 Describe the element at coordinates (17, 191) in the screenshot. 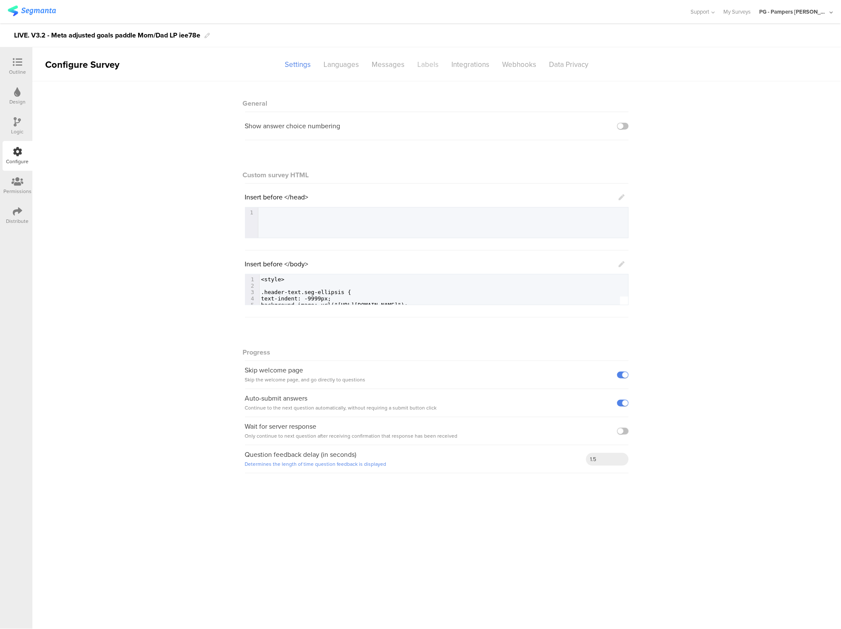

I see `div: Permissions` at that location.